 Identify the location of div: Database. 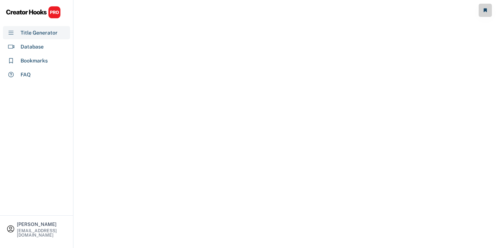
(32, 47).